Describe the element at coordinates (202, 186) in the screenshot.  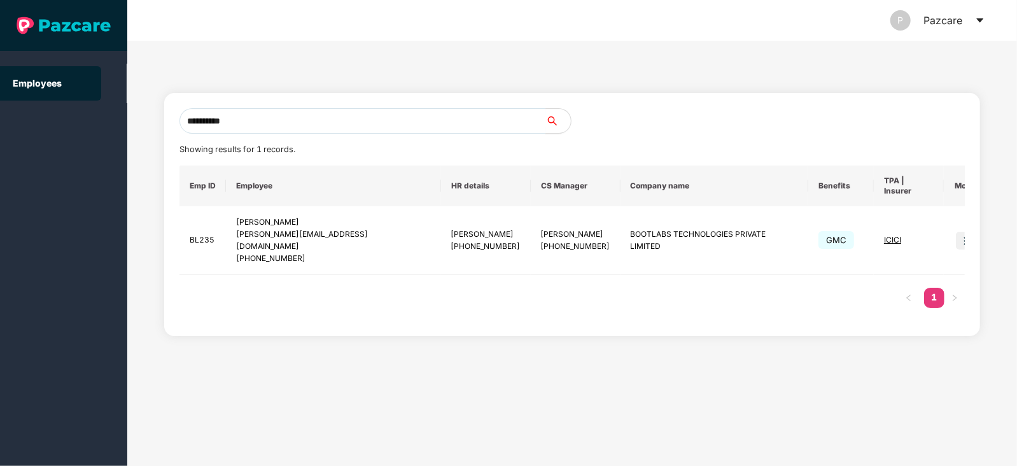
I see `th: Emp ID` at that location.